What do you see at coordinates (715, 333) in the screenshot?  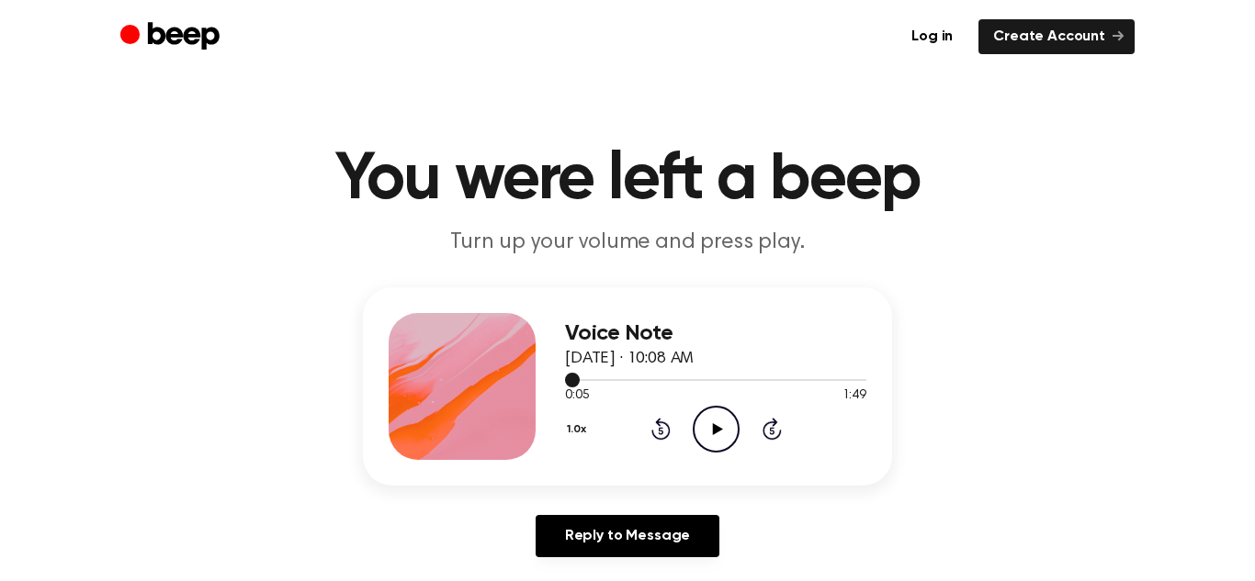 I see `h3: Voice Note` at bounding box center [715, 333].